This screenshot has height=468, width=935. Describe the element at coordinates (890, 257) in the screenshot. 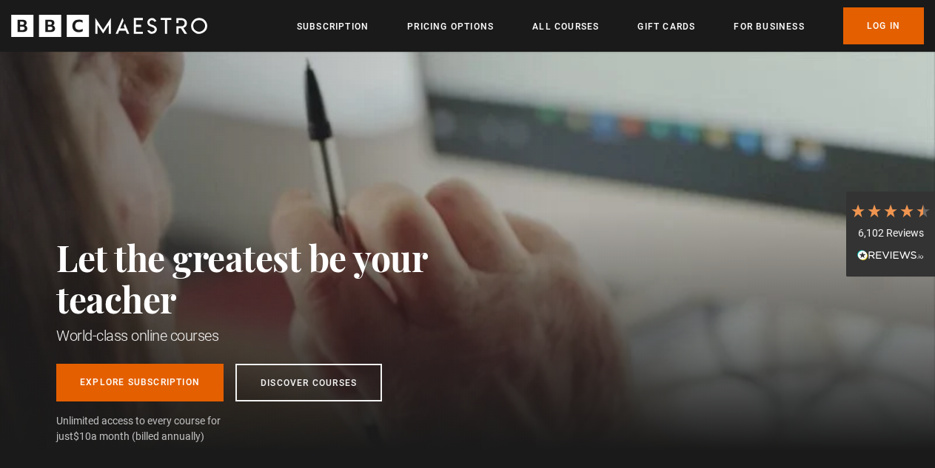

I see `div: Read All Reviews` at that location.